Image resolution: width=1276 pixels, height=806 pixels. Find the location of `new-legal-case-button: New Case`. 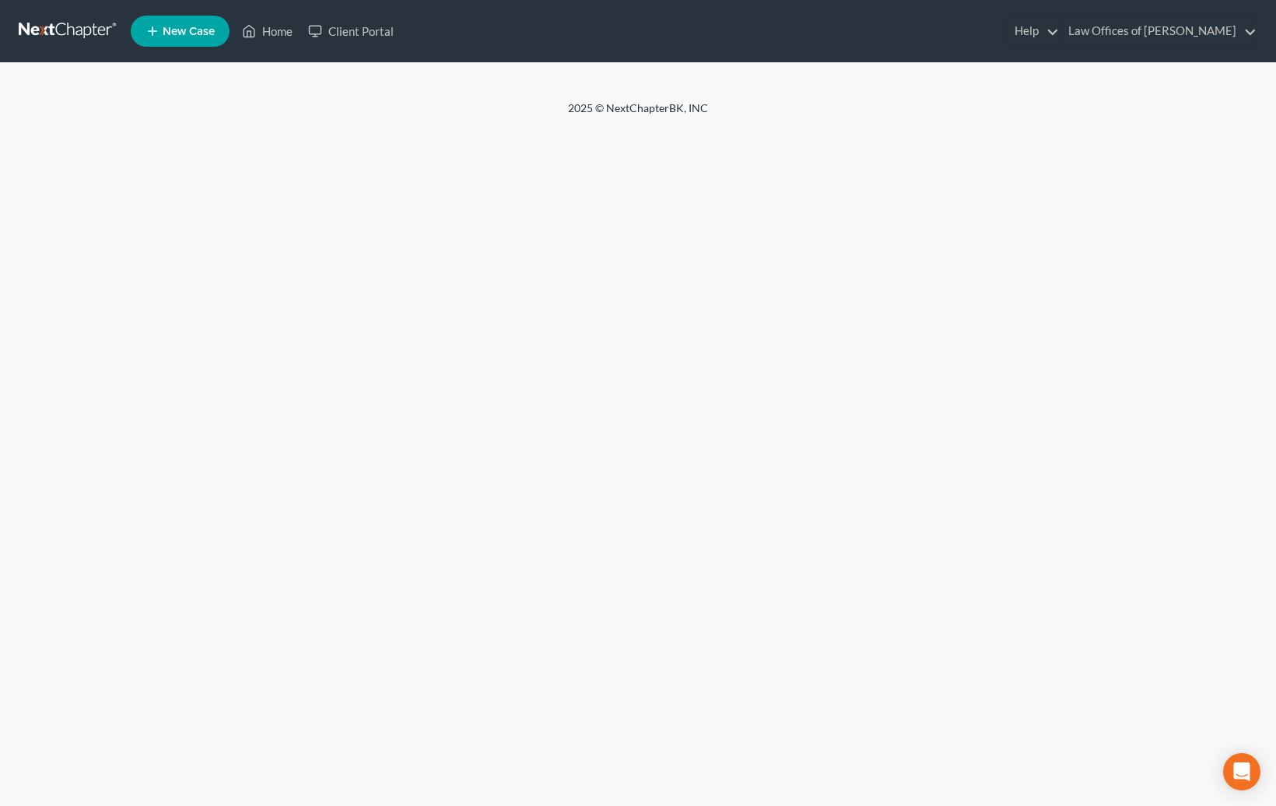

new-legal-case-button: New Case is located at coordinates (180, 31).